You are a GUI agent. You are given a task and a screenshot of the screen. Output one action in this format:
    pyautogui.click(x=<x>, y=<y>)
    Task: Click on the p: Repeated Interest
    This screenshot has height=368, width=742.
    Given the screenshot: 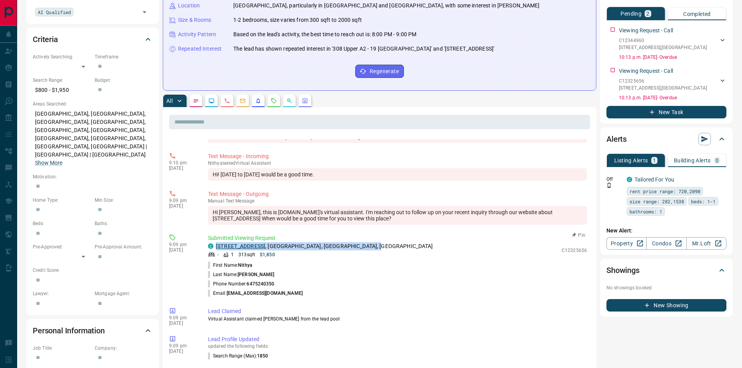 What is the action you would take?
    pyautogui.click(x=200, y=49)
    